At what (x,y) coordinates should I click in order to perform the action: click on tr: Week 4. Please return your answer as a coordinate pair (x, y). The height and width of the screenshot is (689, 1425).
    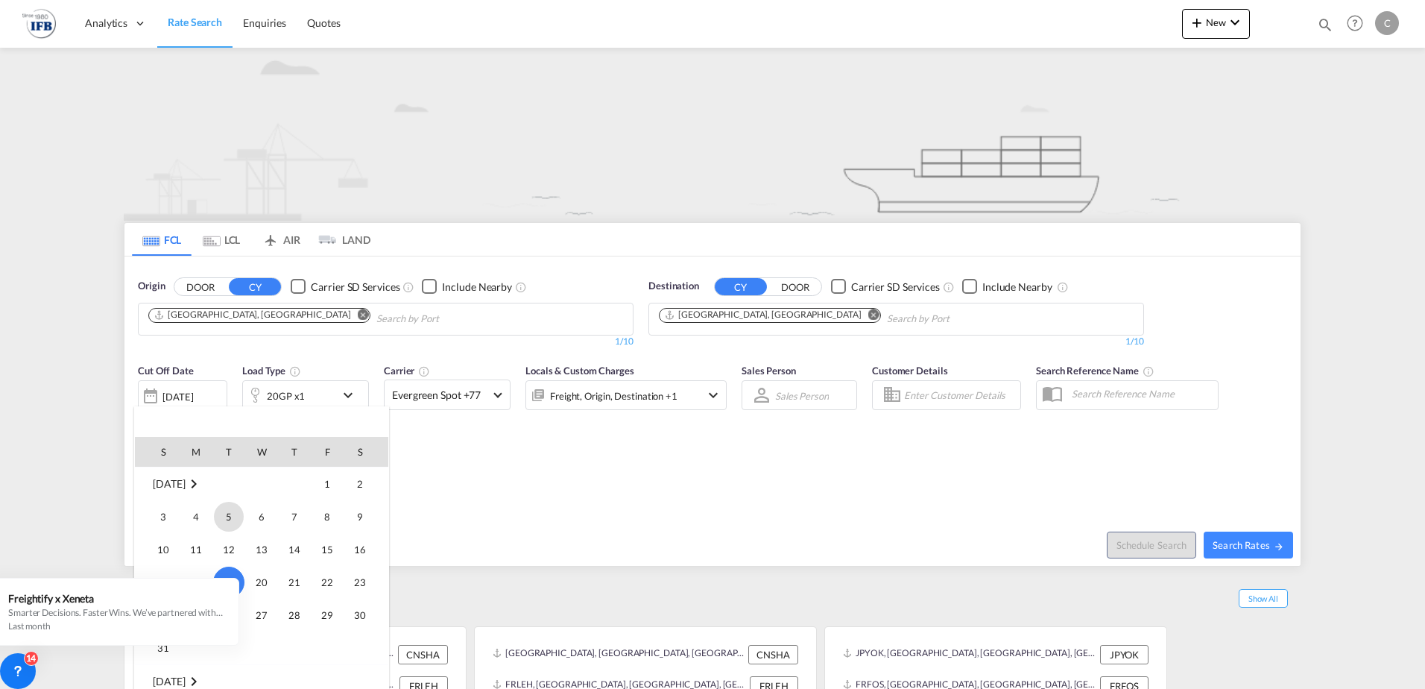
    Looking at the image, I should click on (262, 582).